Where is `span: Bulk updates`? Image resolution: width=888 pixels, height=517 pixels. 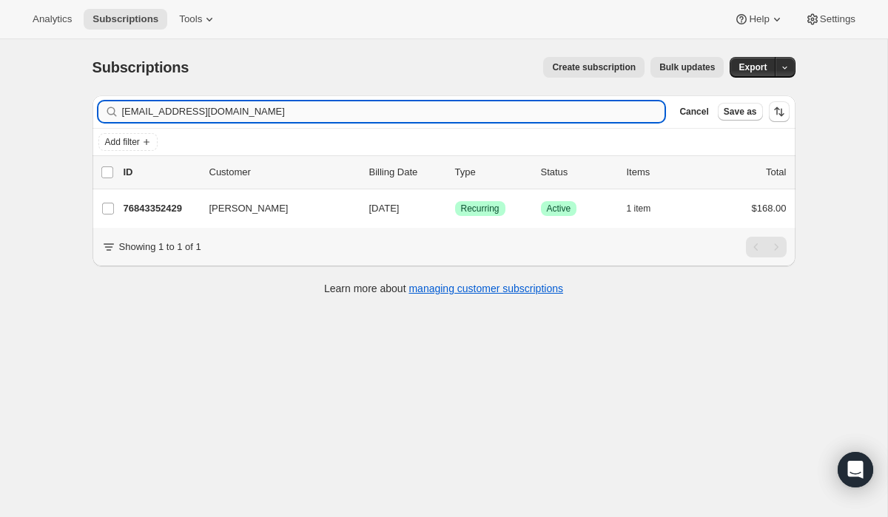
span: Bulk updates is located at coordinates (687, 67).